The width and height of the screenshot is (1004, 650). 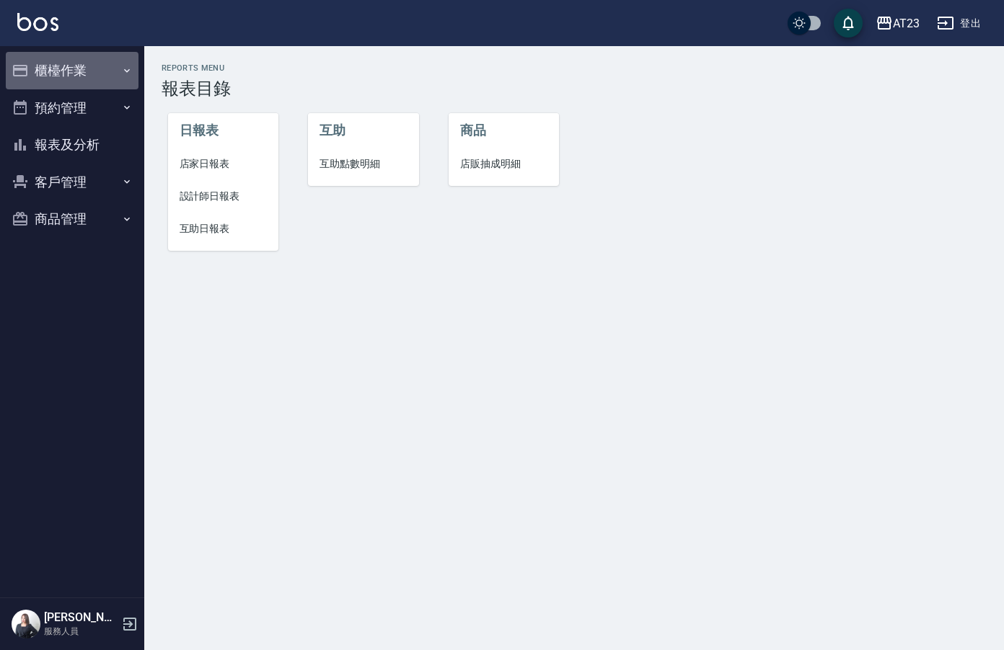 I want to click on p: 服務人員, so click(x=81, y=632).